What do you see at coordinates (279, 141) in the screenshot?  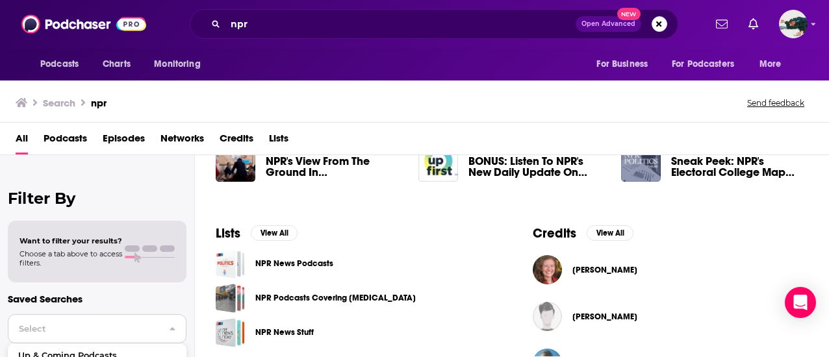 I see `a: Lists` at bounding box center [279, 141].